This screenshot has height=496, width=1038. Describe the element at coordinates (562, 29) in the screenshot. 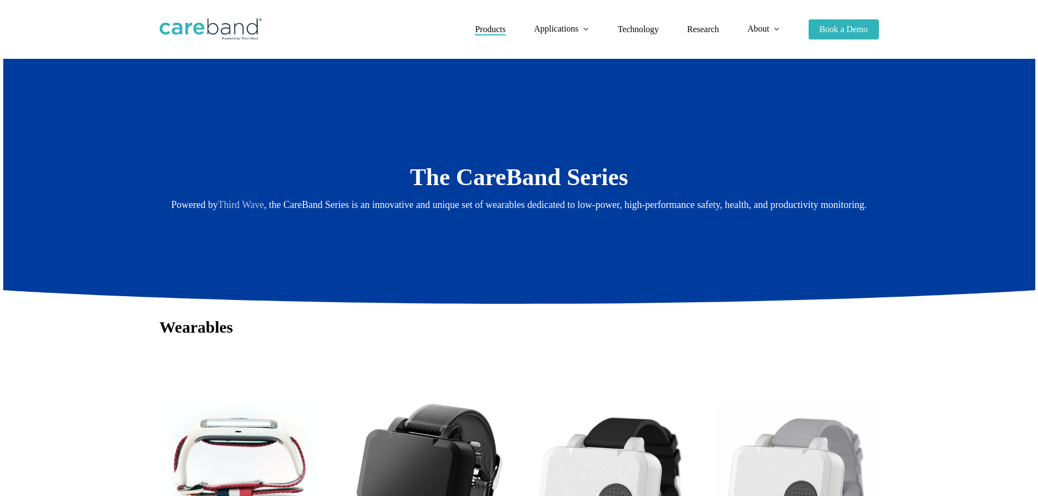

I see `a: Applications` at that location.